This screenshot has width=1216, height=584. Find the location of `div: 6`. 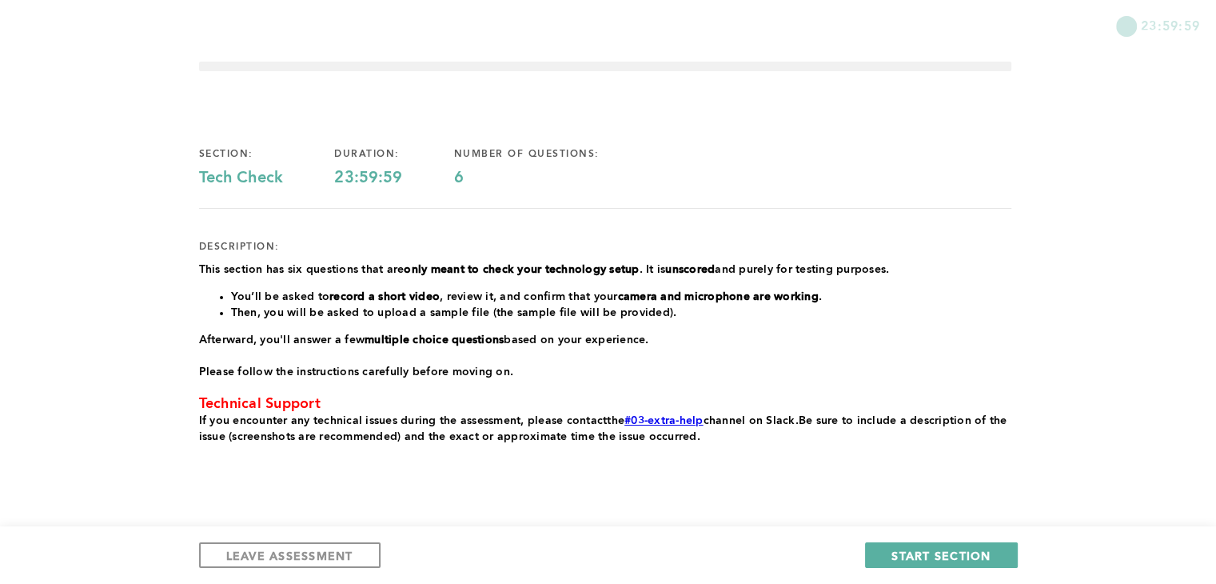

div: 6 is located at coordinates (552, 178).